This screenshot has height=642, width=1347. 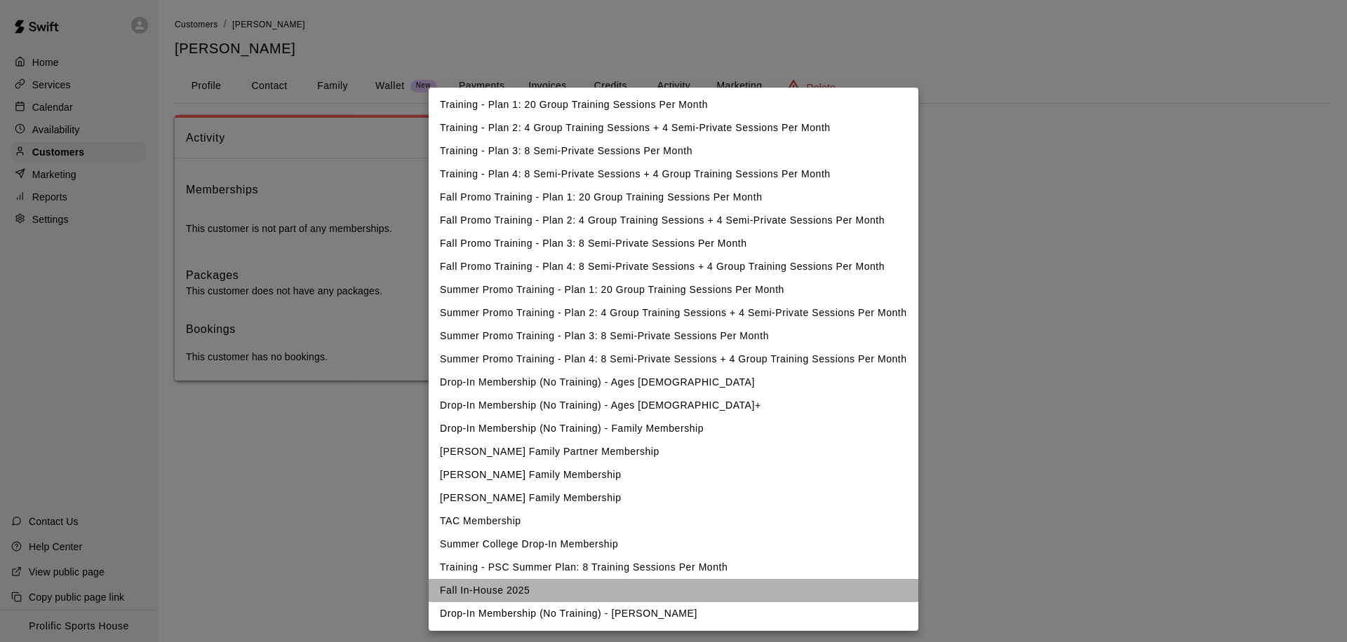 I want to click on li: TAC Membership, so click(x=673, y=521).